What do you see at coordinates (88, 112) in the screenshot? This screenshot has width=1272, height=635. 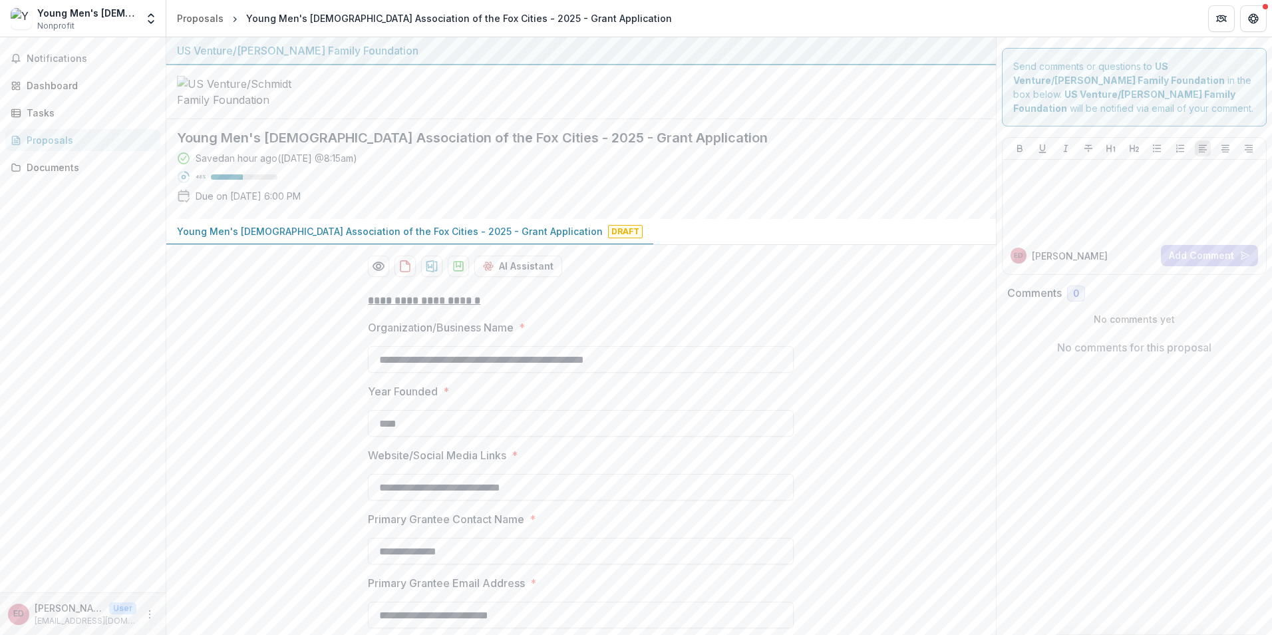 I see `div: Tasks` at bounding box center [88, 112].